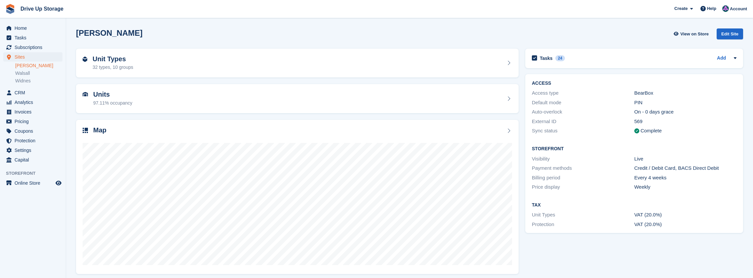 The height and width of the screenshot is (278, 753). What do you see at coordinates (34, 38) in the screenshot?
I see `span: Tasks` at bounding box center [34, 38].